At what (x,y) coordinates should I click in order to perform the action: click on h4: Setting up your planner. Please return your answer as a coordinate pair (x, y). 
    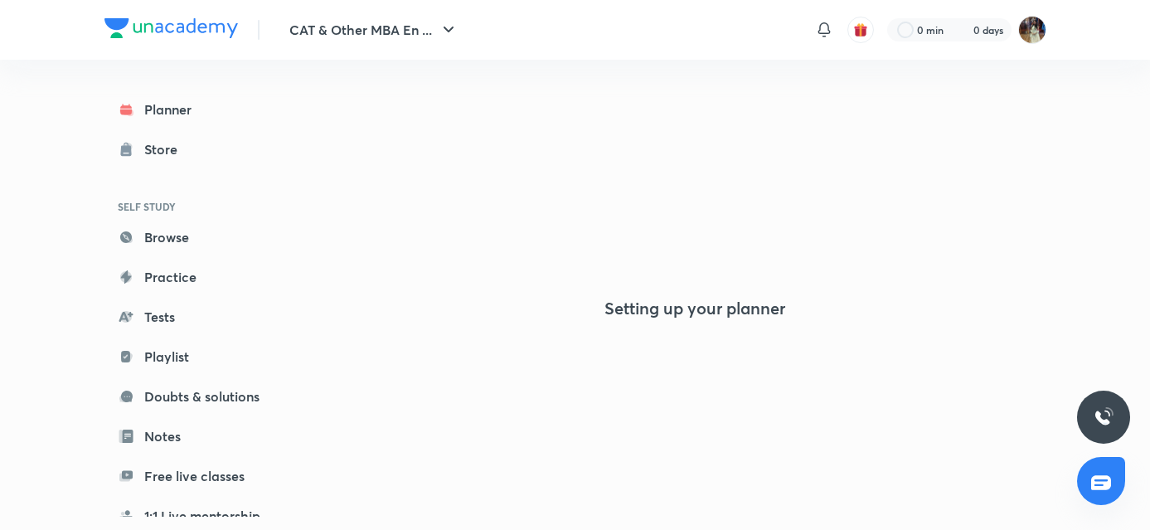
    Looking at the image, I should click on (695, 309).